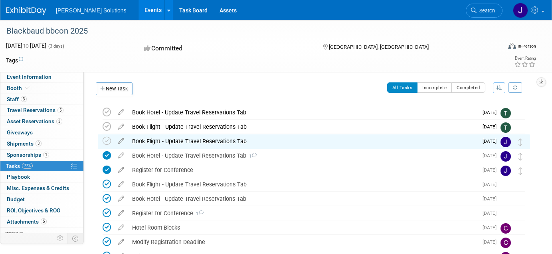  Describe the element at coordinates (26, 11) in the screenshot. I see `img: ExhibitDay` at that location.